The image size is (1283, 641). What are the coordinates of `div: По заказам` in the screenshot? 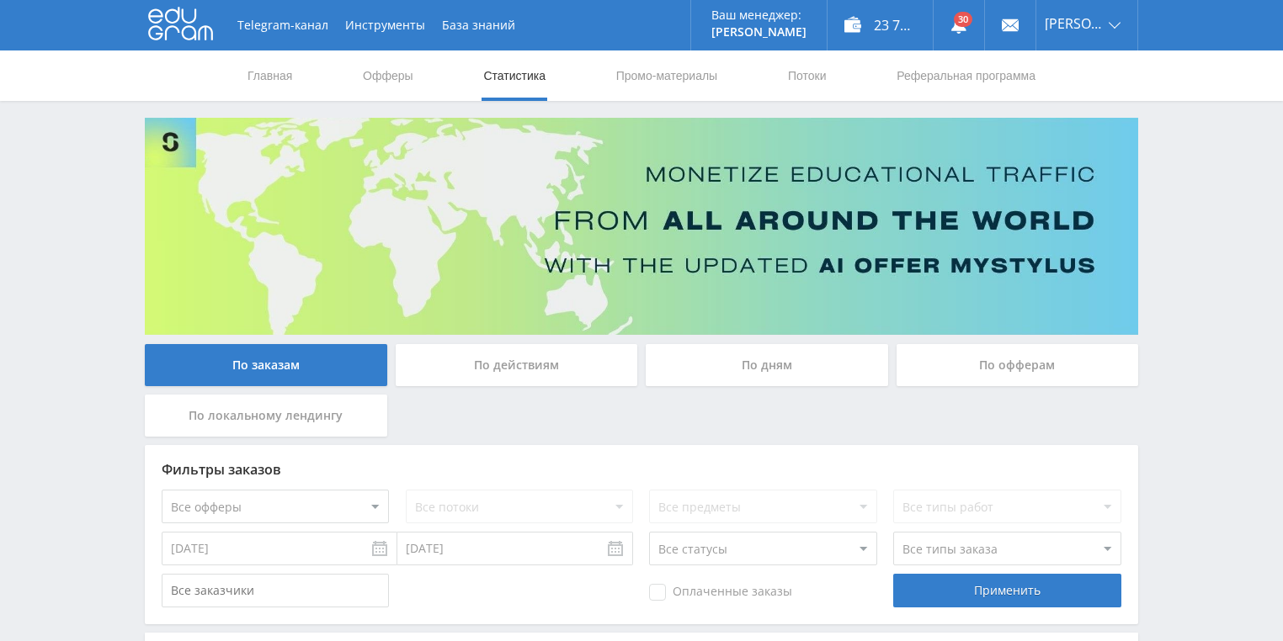 It's located at (266, 365).